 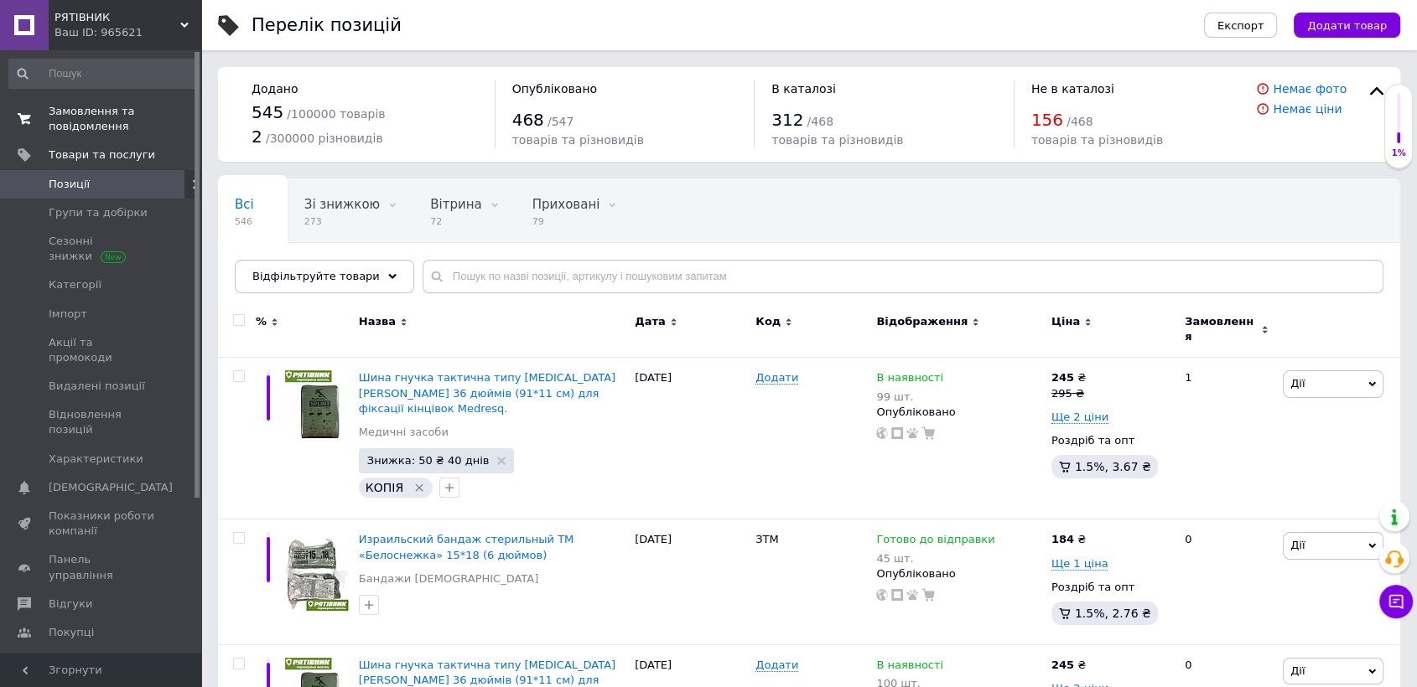 What do you see at coordinates (466, 546) in the screenshot?
I see `a: Израильский бандаж стерильный ТМ «Белоснежка» 15*18 (6 дюймов)` at bounding box center [466, 546].